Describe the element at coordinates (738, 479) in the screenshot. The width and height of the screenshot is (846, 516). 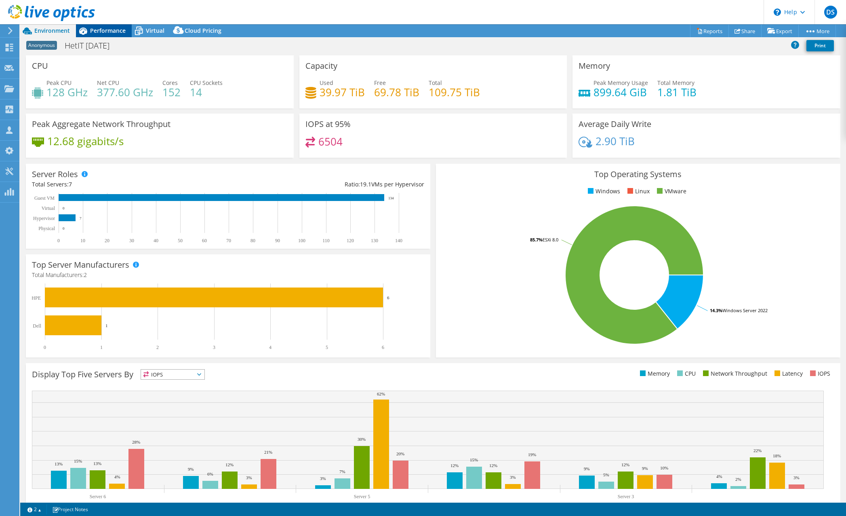
I see `text: 2%` at that location.